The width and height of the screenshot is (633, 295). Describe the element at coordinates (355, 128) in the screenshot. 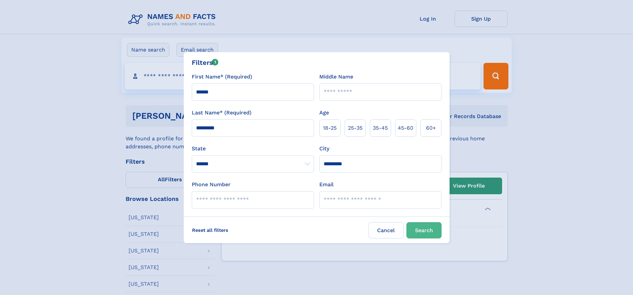

I see `span: 25‑35` at that location.